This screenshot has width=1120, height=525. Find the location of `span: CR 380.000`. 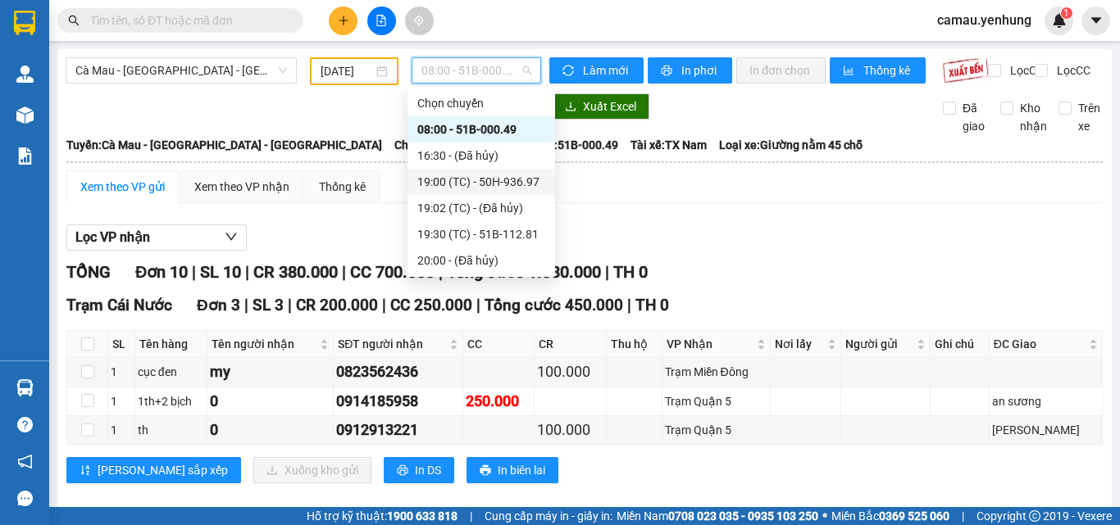

span: CR 380.000 is located at coordinates (295, 272).